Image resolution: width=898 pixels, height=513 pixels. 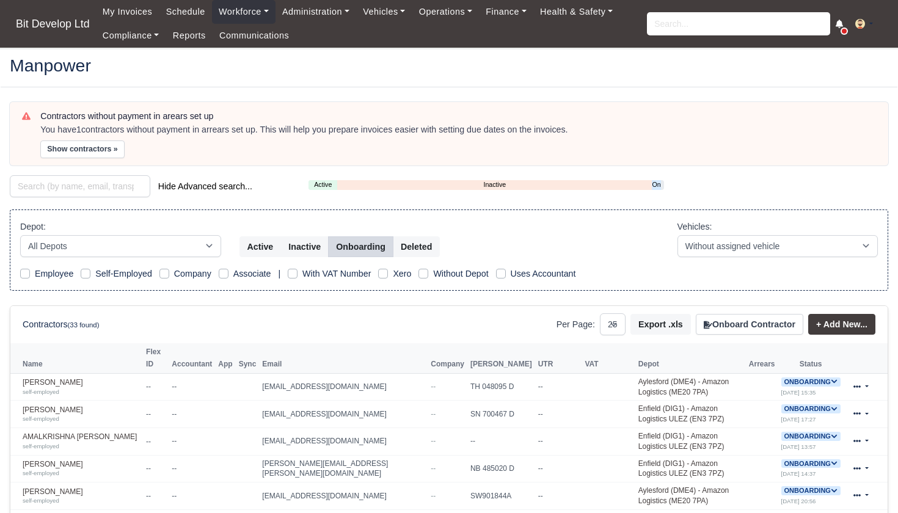 What do you see at coordinates (156, 358) in the screenshot?
I see `th: Flex ID` at bounding box center [156, 358].